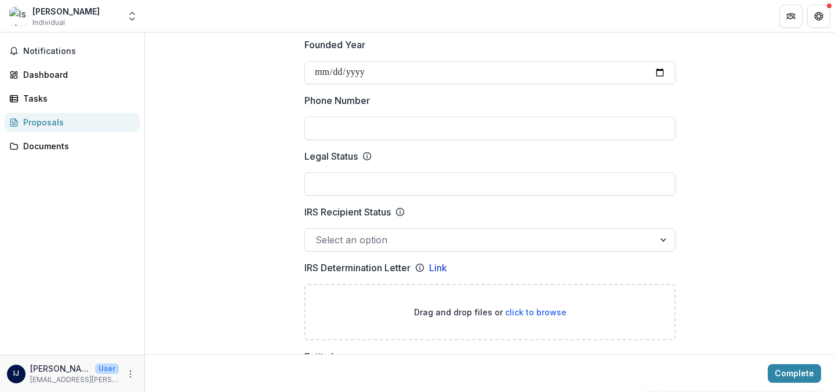 This screenshot has height=392, width=835. Describe the element at coordinates (16, 373) in the screenshot. I see `div: Isabel Judez` at that location.